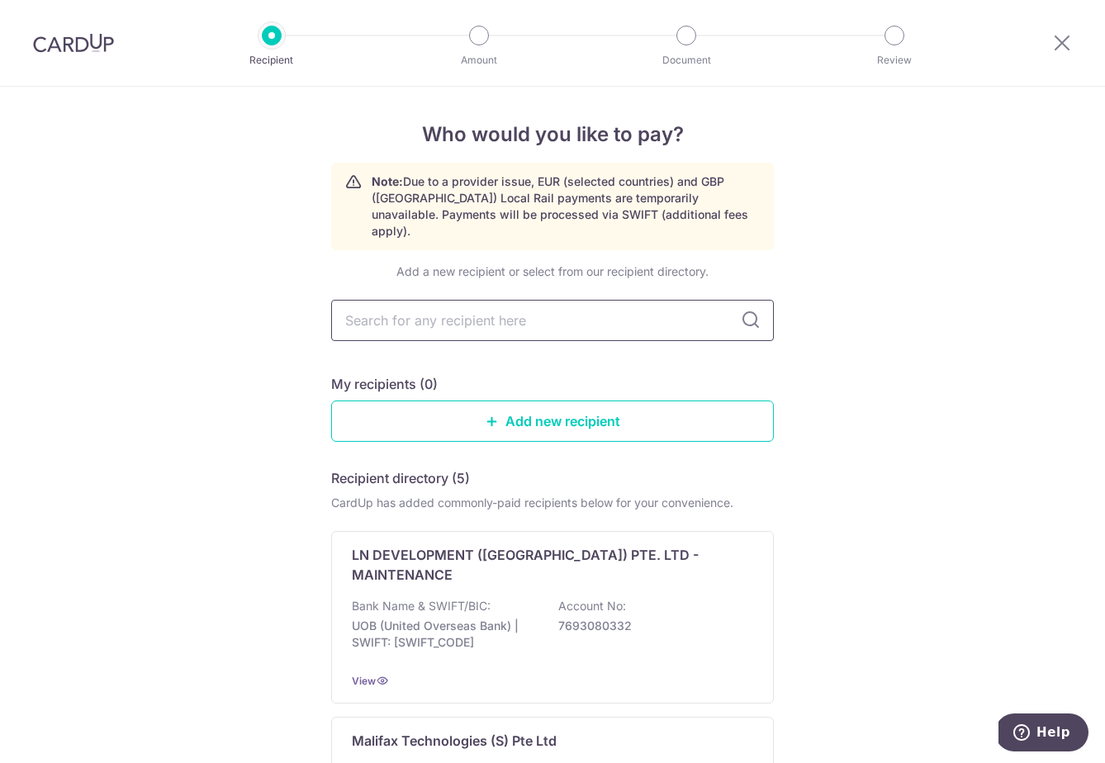  I want to click on p: Malifax Technologies (S) Pte Ltd, so click(454, 741).